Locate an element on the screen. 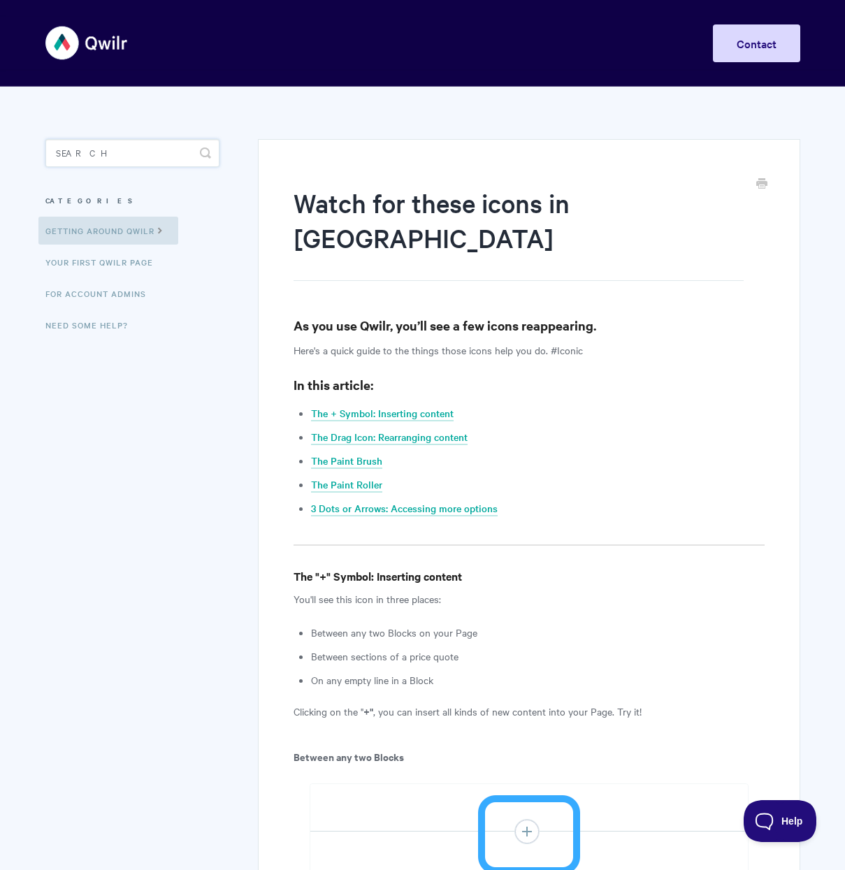 The image size is (845, 870). li: Between any two Blocks on your Page is located at coordinates (538, 633).